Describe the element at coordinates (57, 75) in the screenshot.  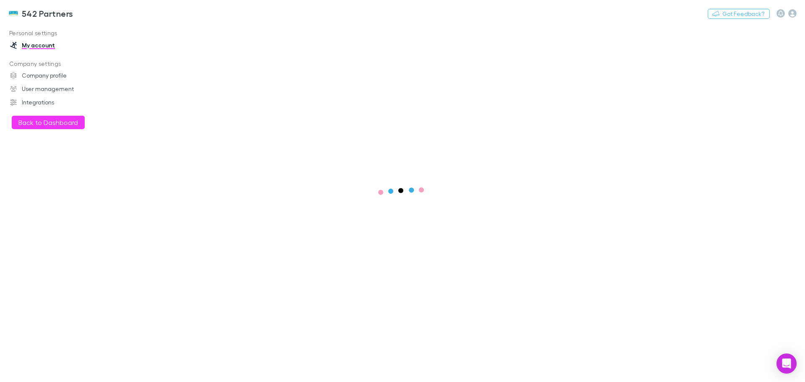
I see `a: Company profile` at that location.